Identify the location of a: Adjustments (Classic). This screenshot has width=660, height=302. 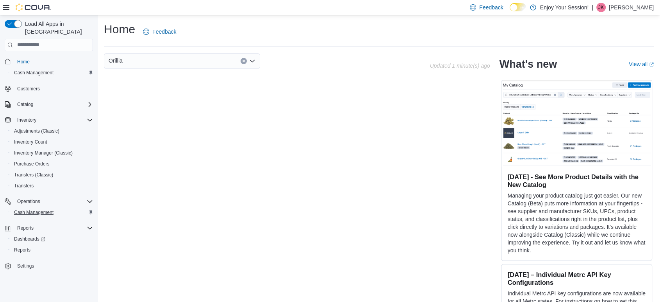
(37, 131).